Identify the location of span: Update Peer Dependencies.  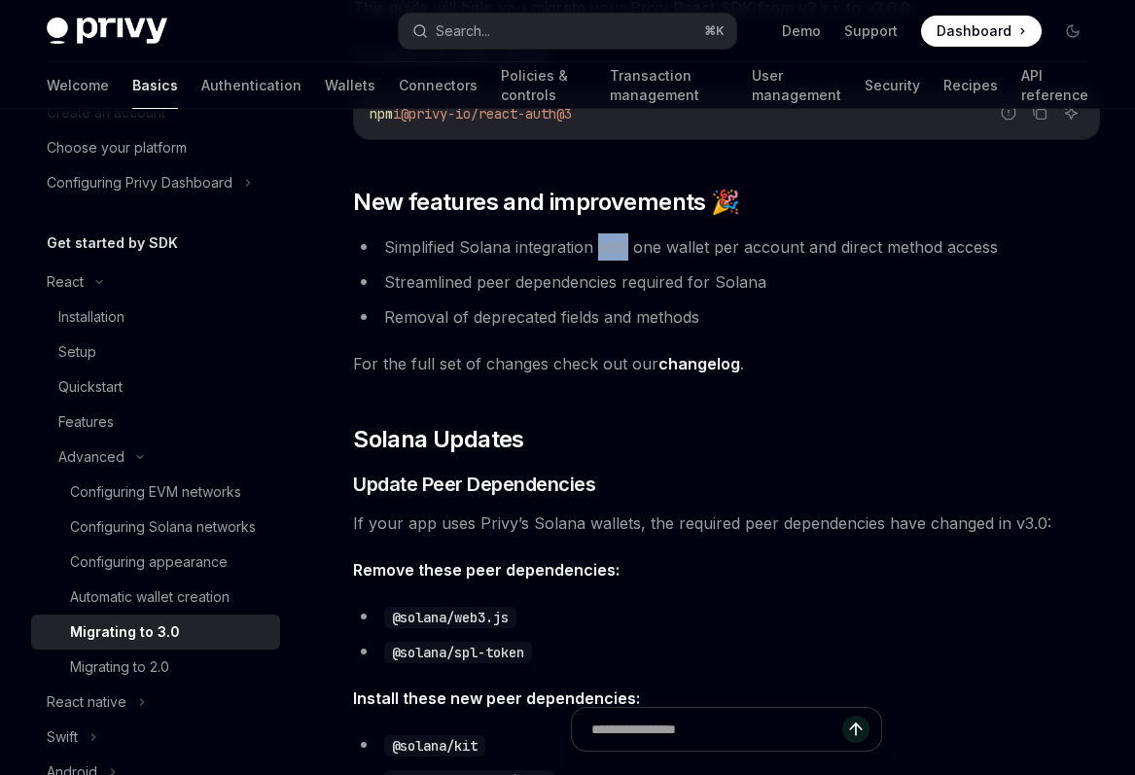
(474, 484).